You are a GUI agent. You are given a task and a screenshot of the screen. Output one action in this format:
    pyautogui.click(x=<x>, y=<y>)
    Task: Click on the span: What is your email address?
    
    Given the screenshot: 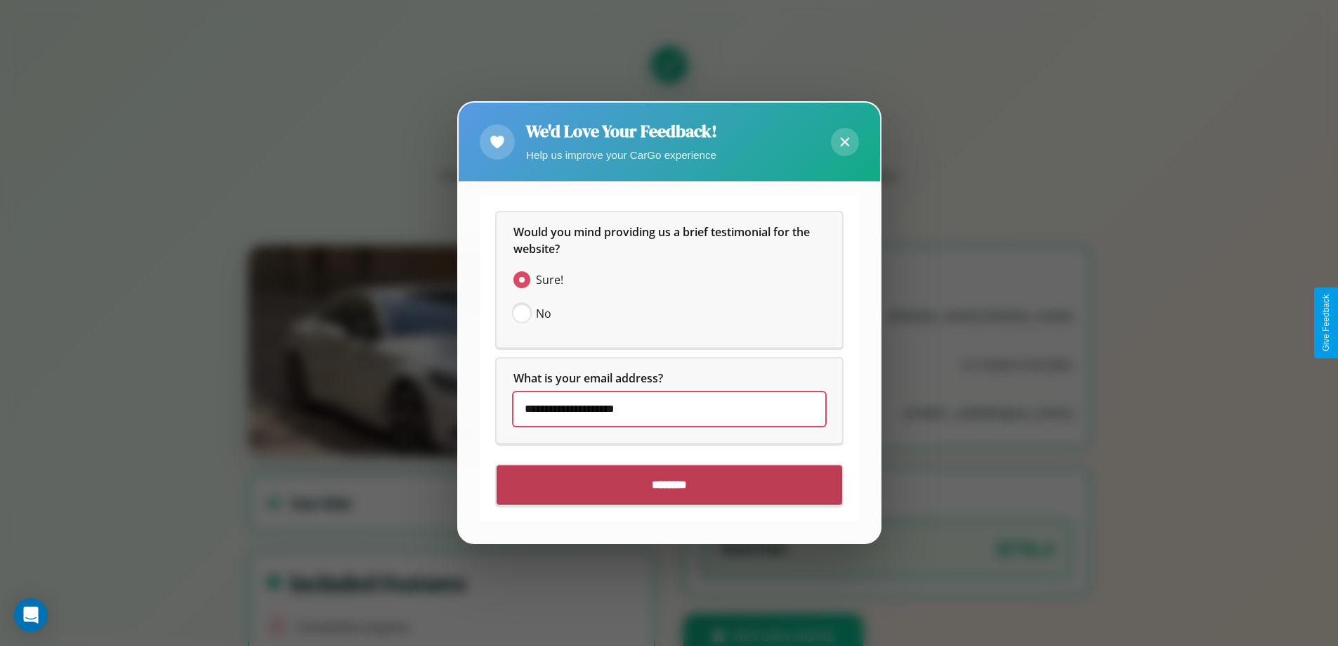 What is the action you would take?
    pyautogui.click(x=588, y=379)
    